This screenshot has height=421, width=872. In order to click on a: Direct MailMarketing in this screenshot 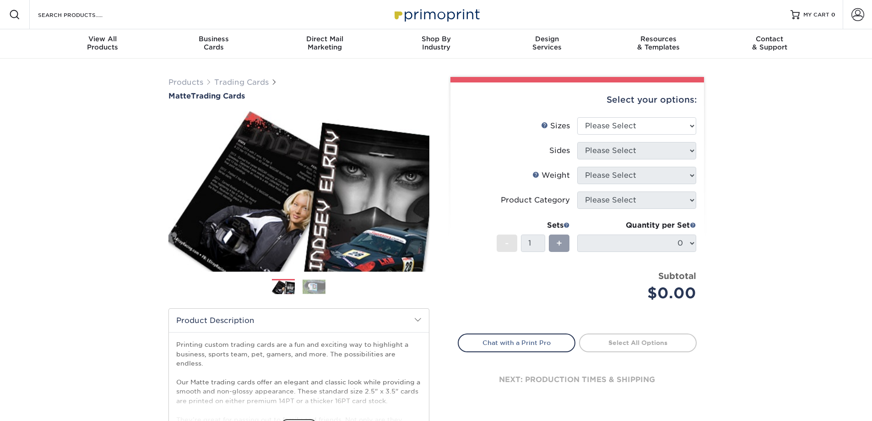, I will do `click(325, 44)`.